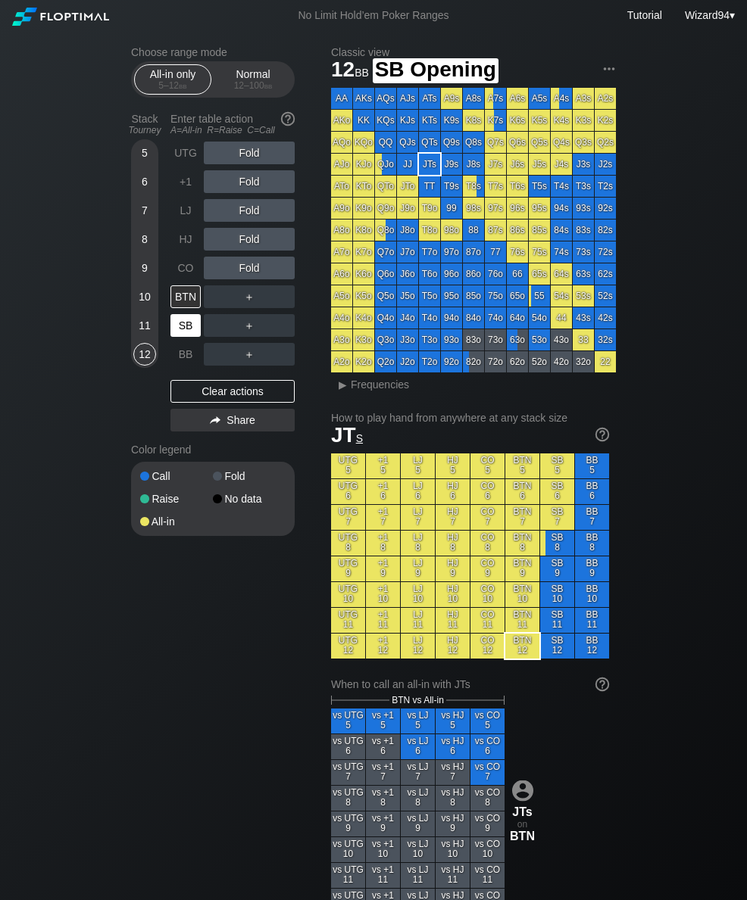 This screenshot has width=747, height=900. Describe the element at coordinates (522, 620) in the screenshot. I see `div: BTN 11` at that location.